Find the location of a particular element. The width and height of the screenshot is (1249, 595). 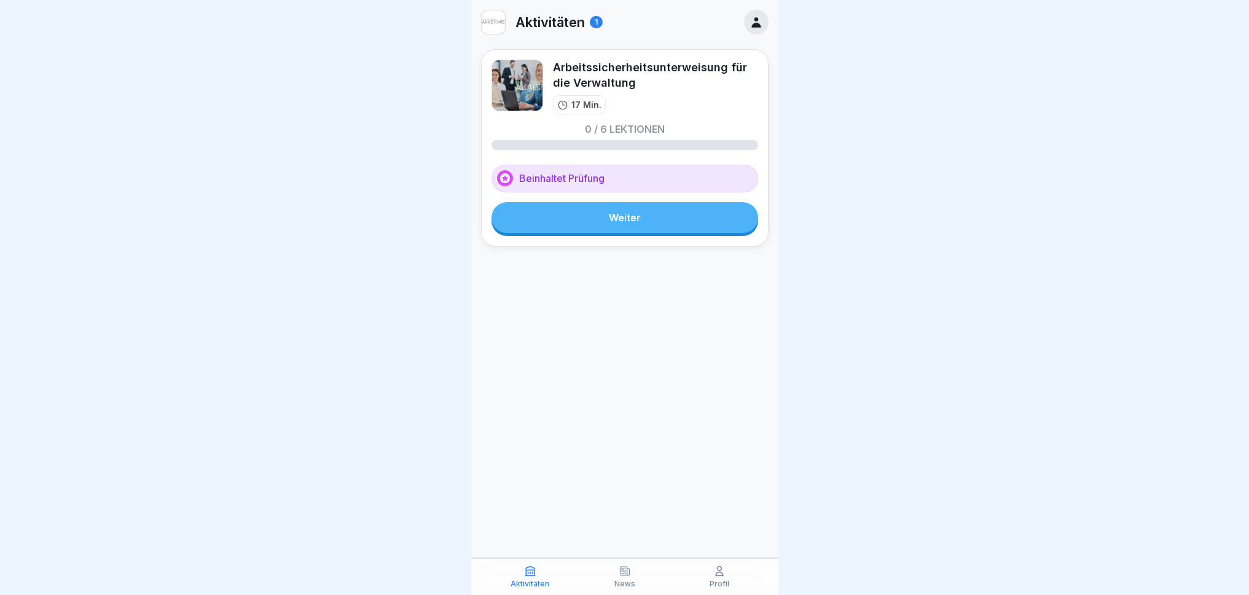

div: Beinhaltet Prüfung is located at coordinates (625, 178).